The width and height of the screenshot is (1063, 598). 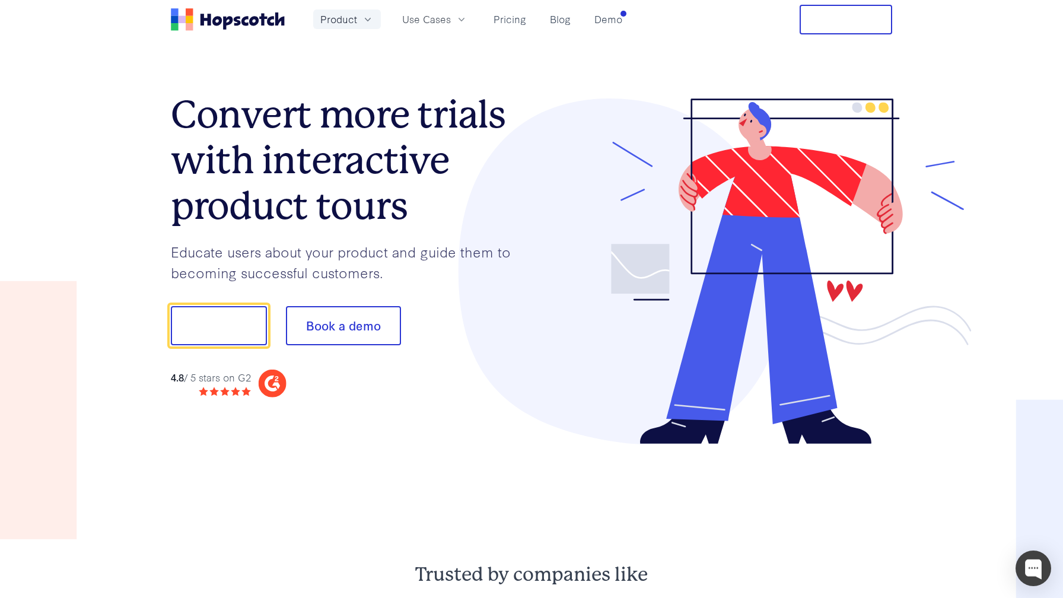 I want to click on a: Pricing, so click(x=510, y=19).